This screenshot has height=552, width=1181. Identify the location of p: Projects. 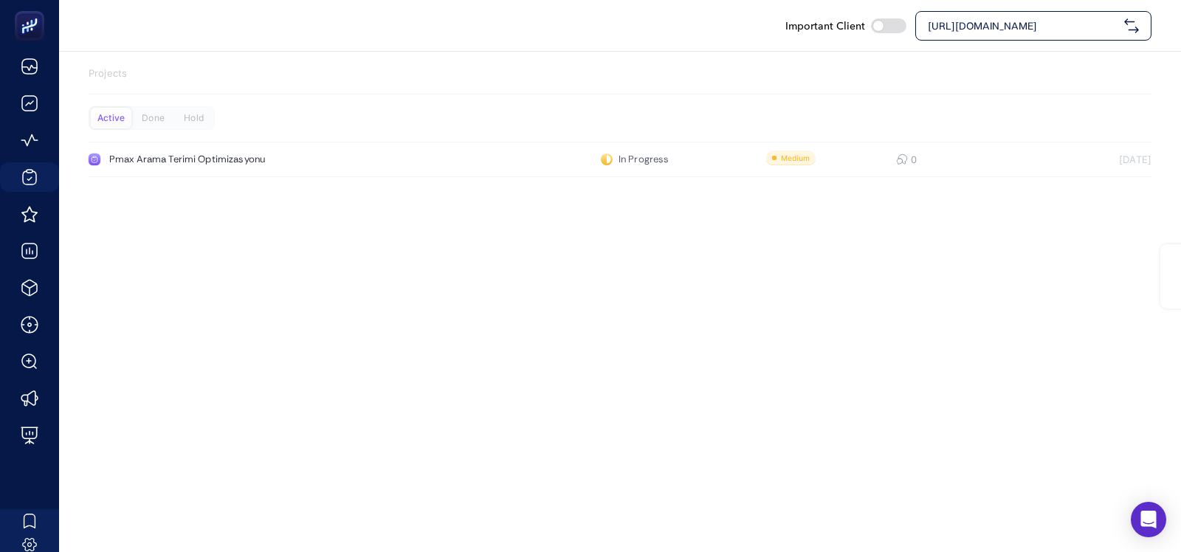
(620, 74).